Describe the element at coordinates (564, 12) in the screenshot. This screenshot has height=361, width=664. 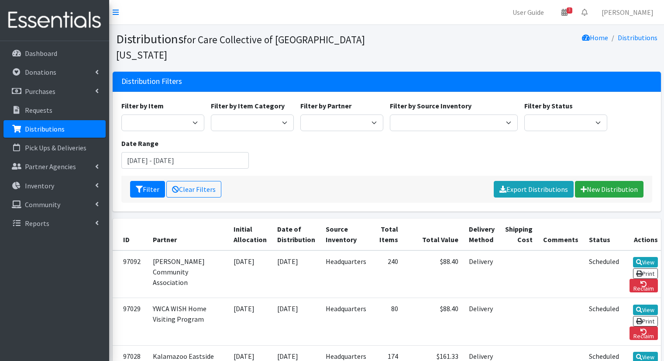
I see `a: 3` at that location.